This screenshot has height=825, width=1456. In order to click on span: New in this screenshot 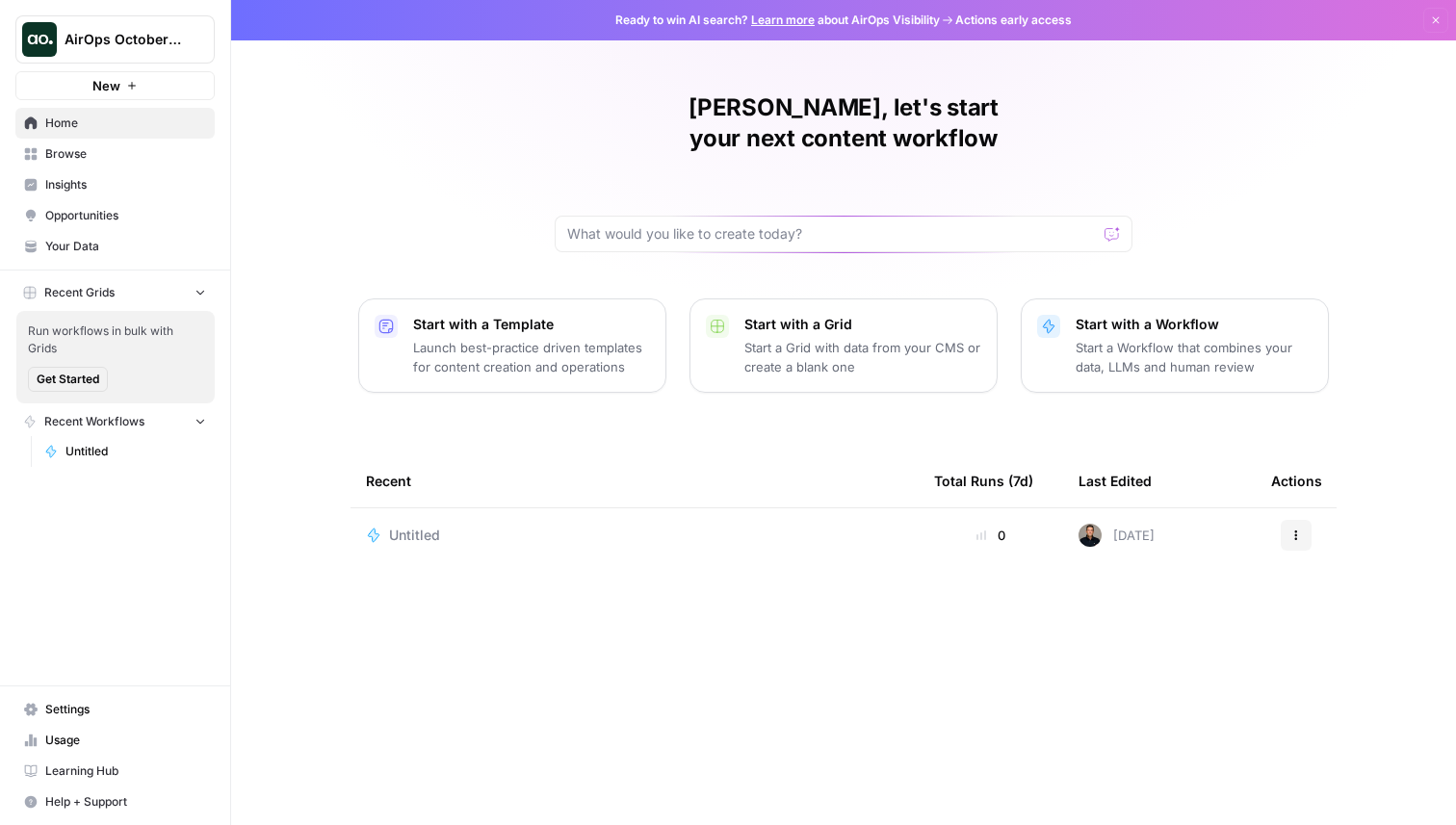, I will do `click(105, 86)`.